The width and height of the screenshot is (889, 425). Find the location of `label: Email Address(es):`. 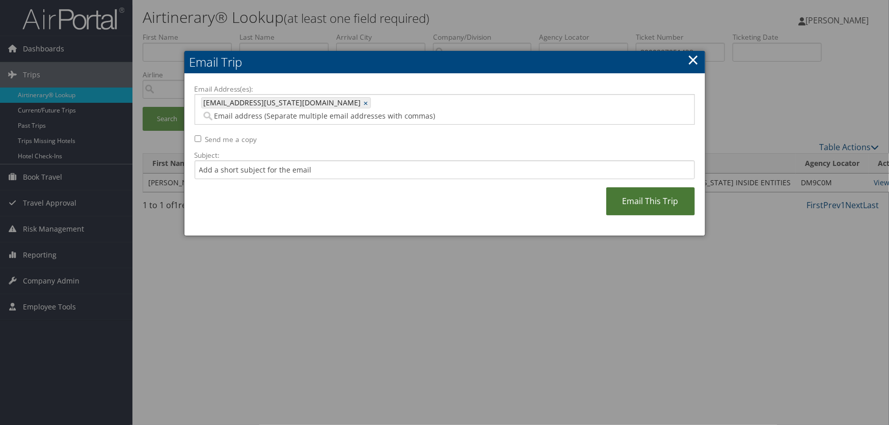

label: Email Address(es): is located at coordinates (445, 89).